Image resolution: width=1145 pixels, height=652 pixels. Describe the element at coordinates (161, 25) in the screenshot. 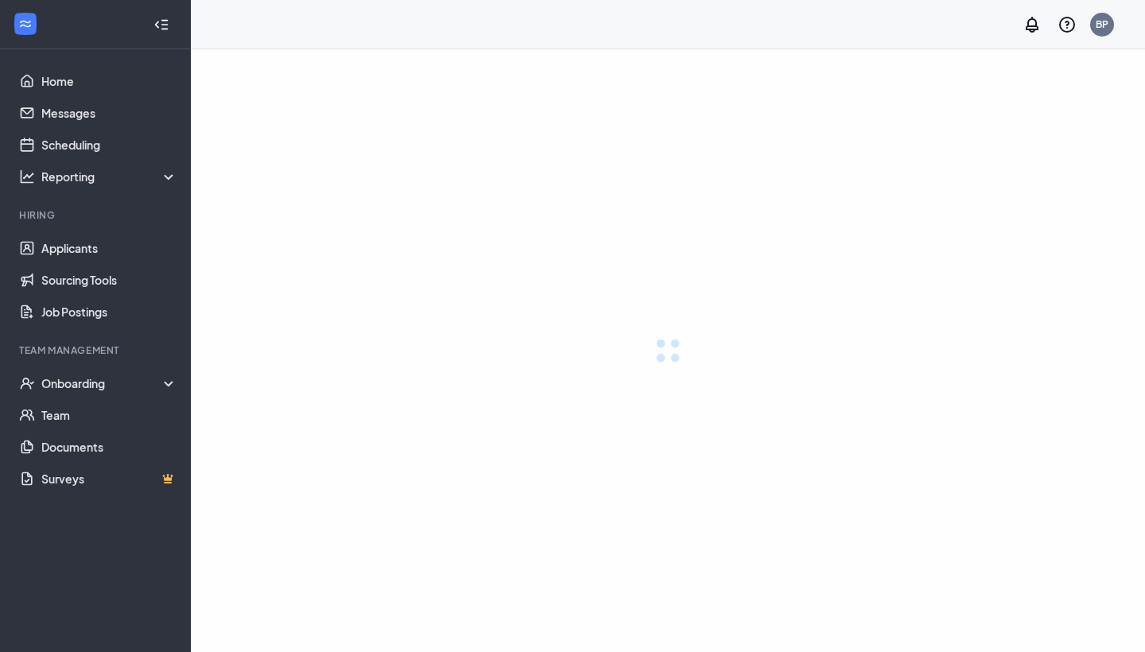

I see `svg: Collapse` at that location.